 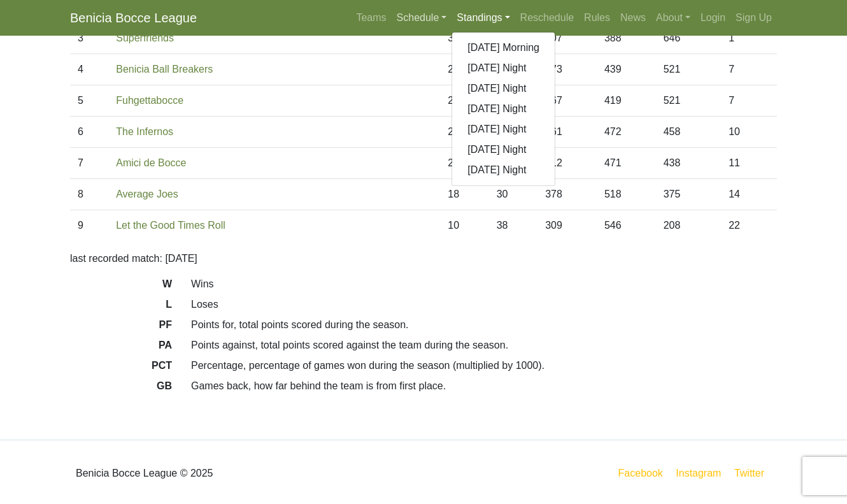 I want to click on td: 1, so click(x=749, y=38).